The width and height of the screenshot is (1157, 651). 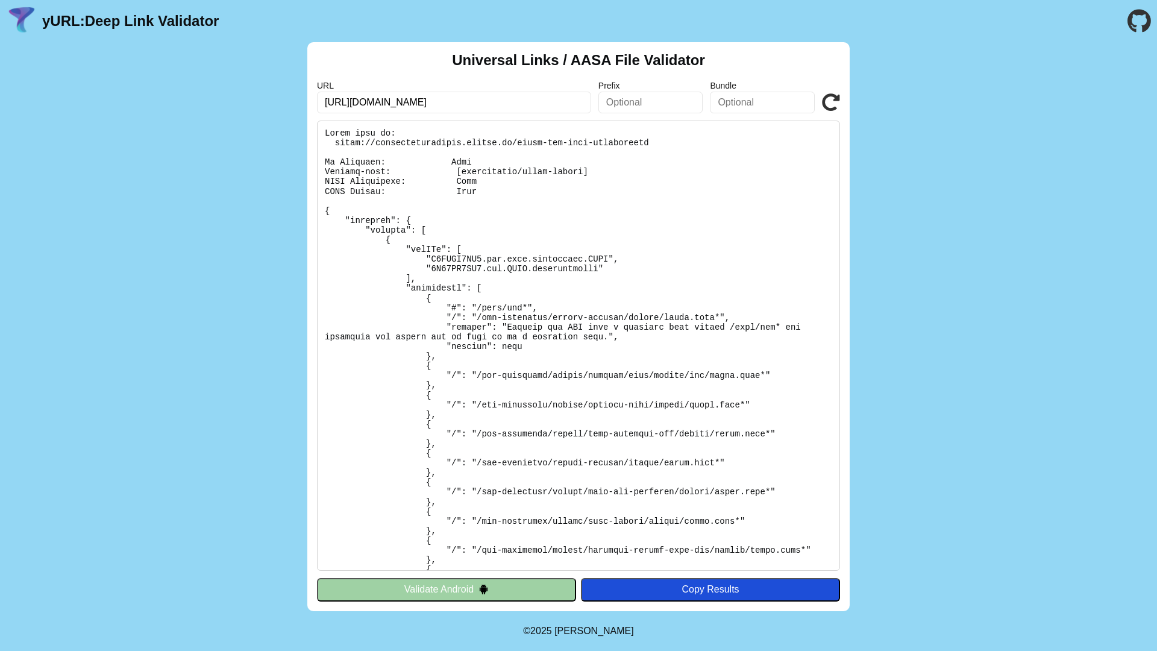 I want to click on h2: Universal Links / AASA File Validator, so click(x=579, y=60).